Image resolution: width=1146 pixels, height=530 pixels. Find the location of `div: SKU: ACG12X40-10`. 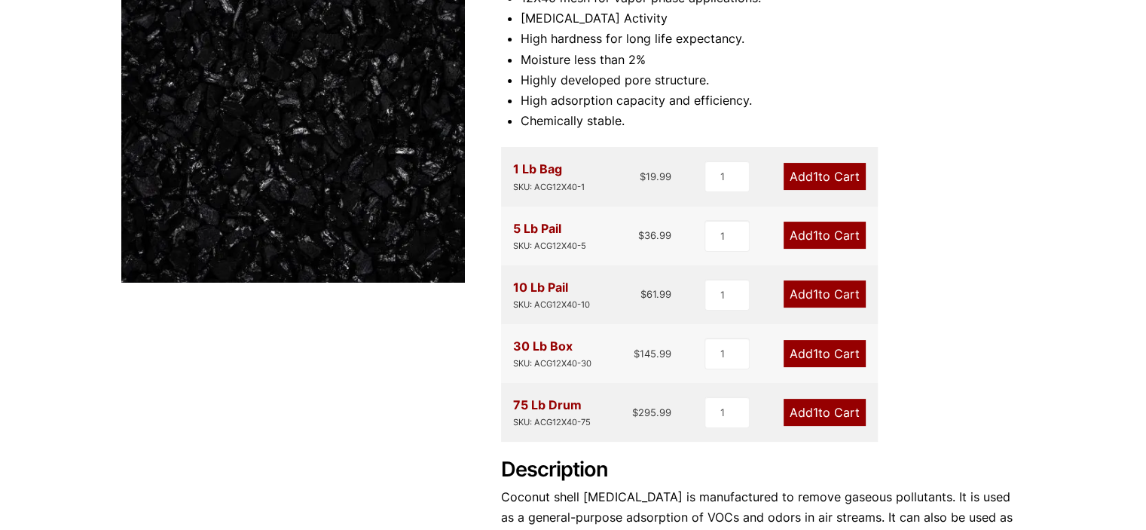

div: SKU: ACG12X40-10 is located at coordinates (551, 304).